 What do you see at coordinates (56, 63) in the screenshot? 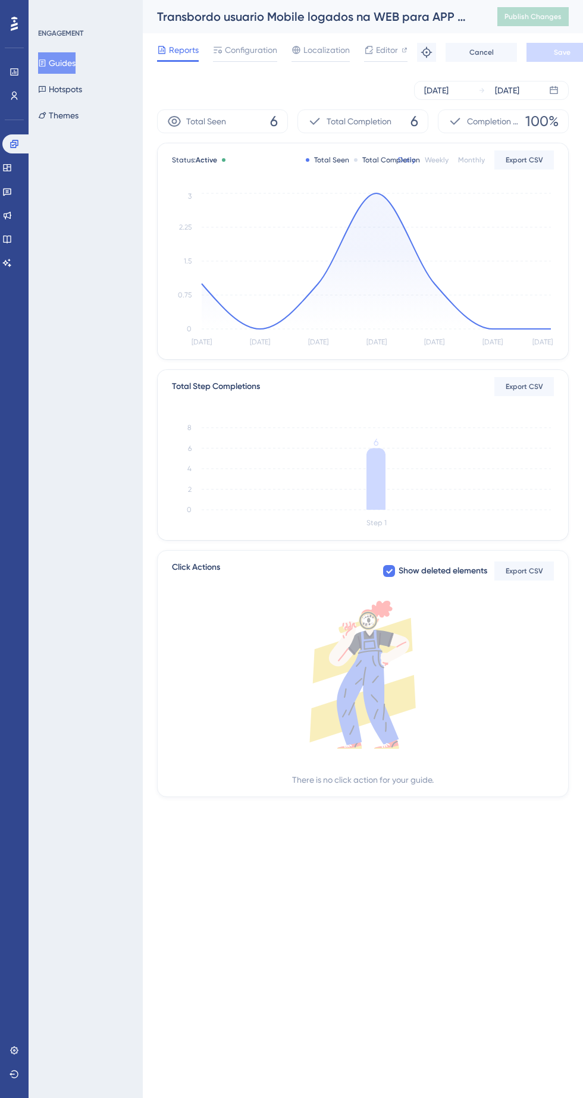
I see `button: Guides` at bounding box center [56, 63].